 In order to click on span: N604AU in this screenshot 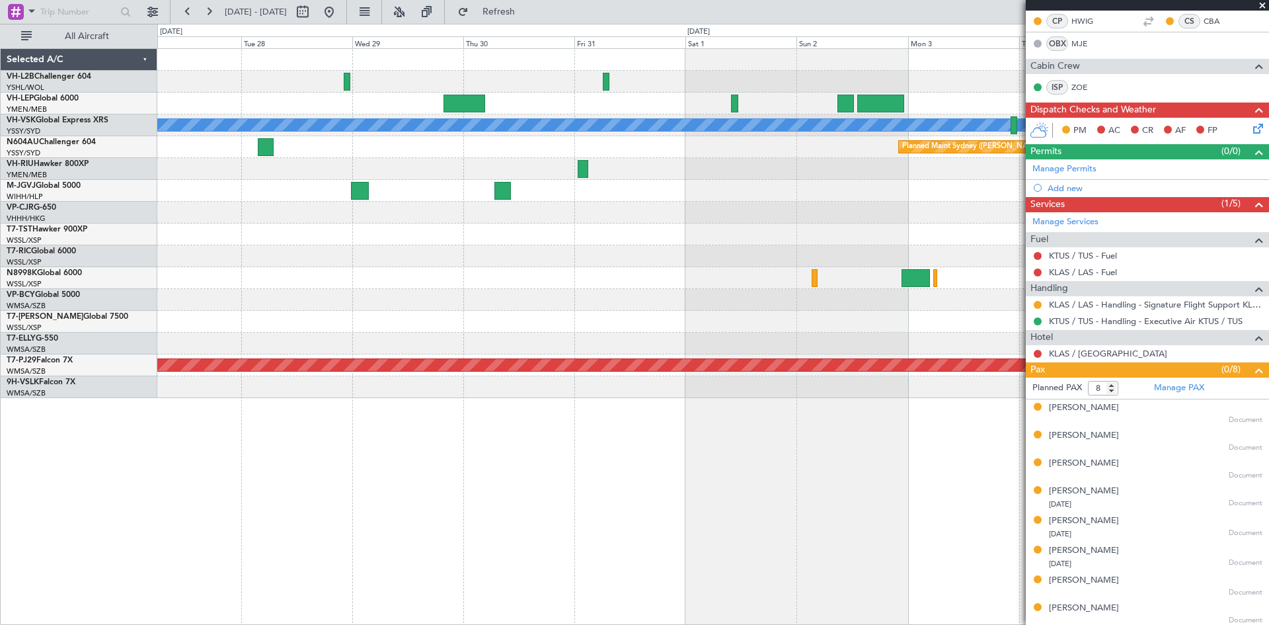, I will do `click(22, 142)`.